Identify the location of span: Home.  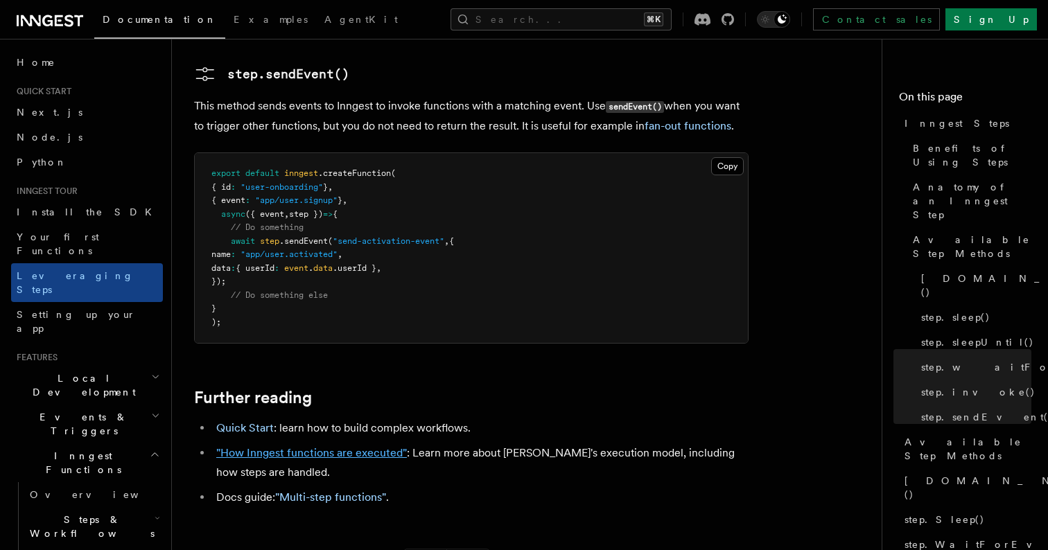
(36, 62).